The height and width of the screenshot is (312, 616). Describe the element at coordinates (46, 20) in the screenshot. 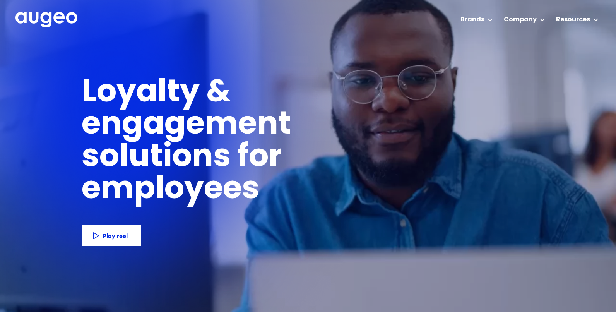

I see `img: Augeo's full logo in white.` at that location.